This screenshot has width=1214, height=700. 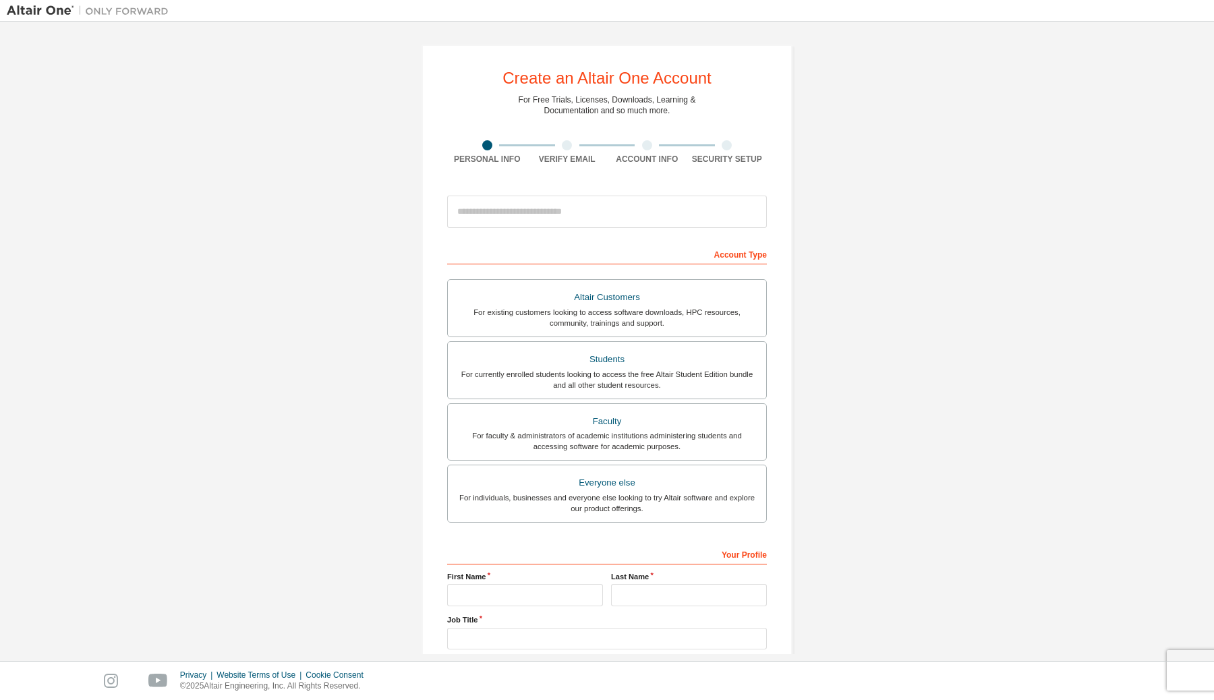 I want to click on div: Privacy, so click(x=198, y=675).